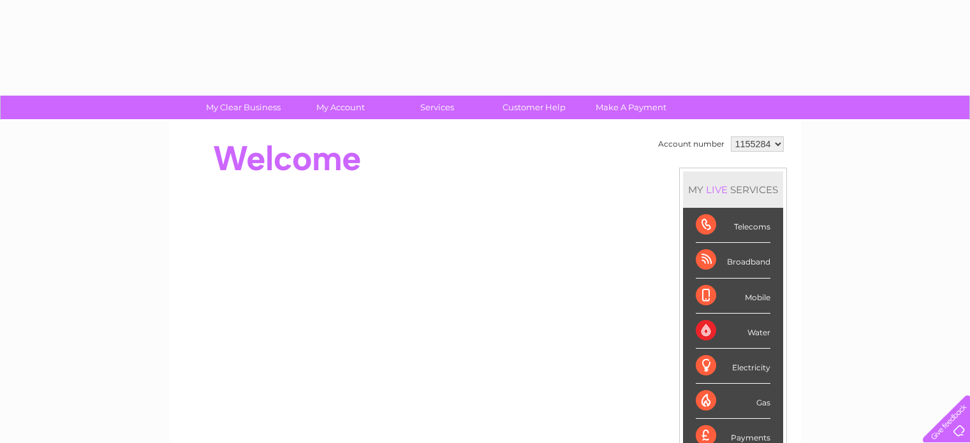  What do you see at coordinates (717, 189) in the screenshot?
I see `div: LIVE` at bounding box center [717, 189].